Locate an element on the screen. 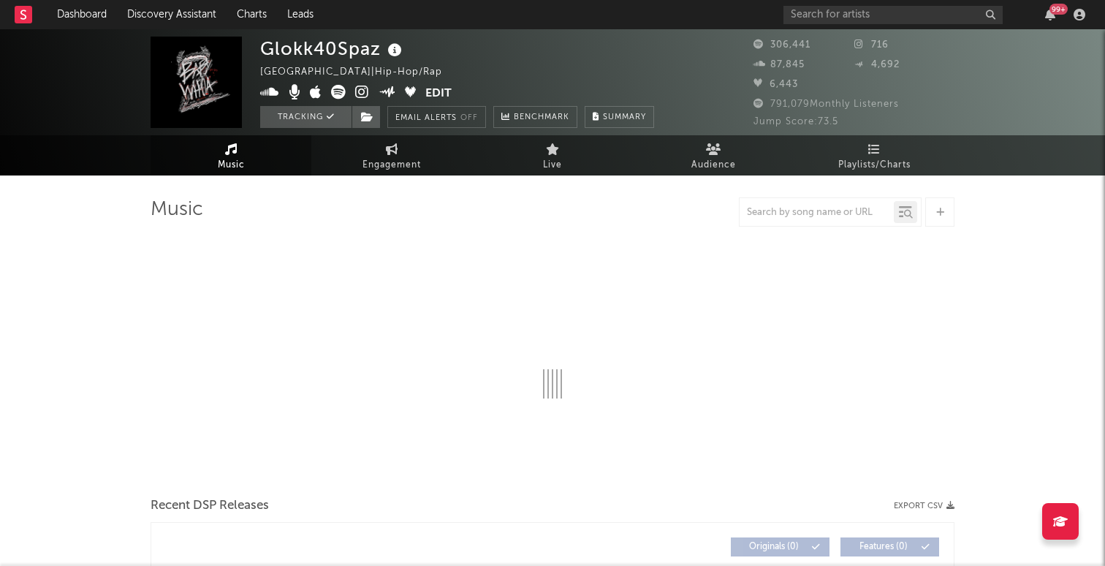  button: Originals(0) is located at coordinates (780, 547).